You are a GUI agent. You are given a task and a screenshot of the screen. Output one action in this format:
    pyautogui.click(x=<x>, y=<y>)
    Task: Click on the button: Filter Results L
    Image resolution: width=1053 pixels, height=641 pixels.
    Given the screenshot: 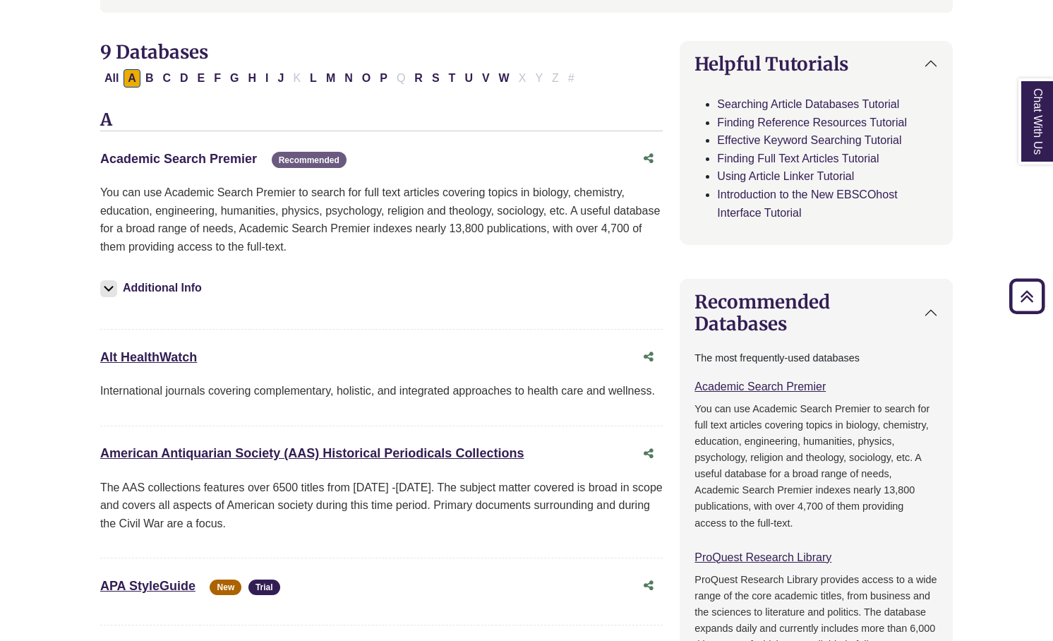 What is the action you would take?
    pyautogui.click(x=313, y=78)
    